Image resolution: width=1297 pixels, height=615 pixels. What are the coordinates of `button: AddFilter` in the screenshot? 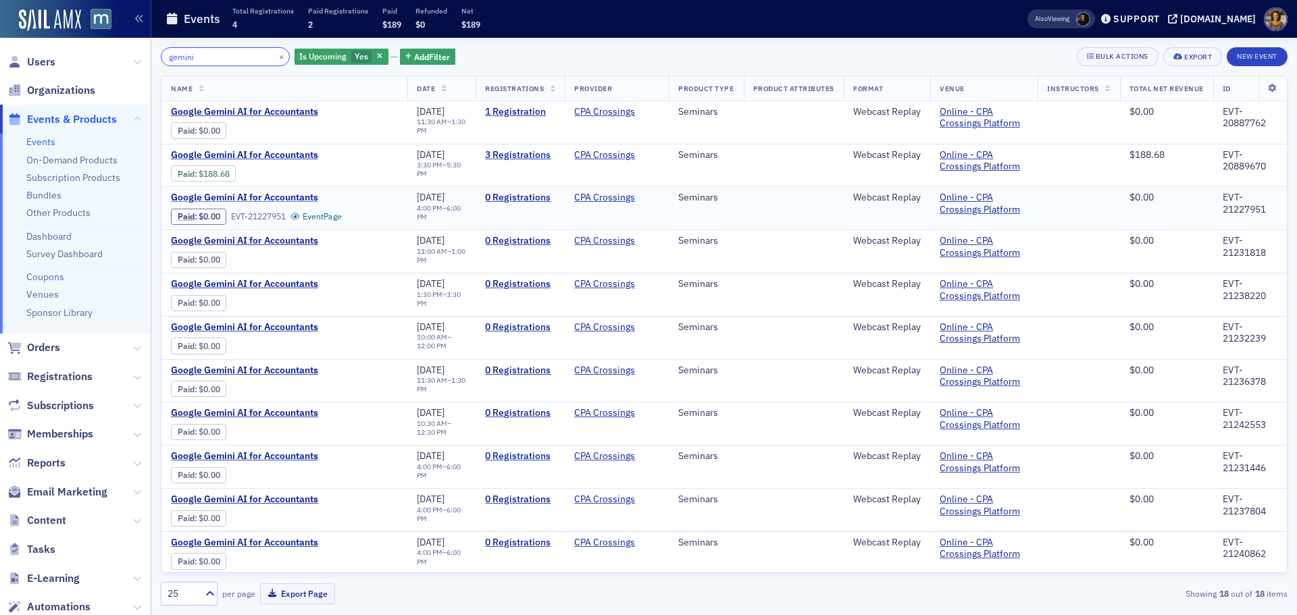 It's located at (428, 57).